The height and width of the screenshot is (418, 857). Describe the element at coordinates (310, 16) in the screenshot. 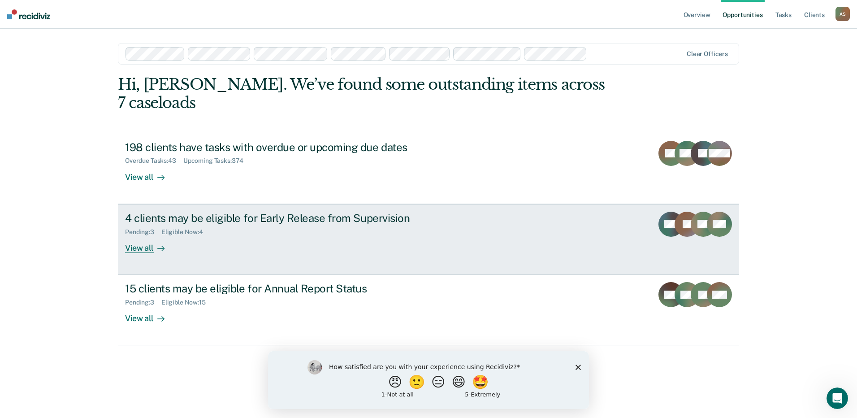

I see `div: Close survey` at that location.